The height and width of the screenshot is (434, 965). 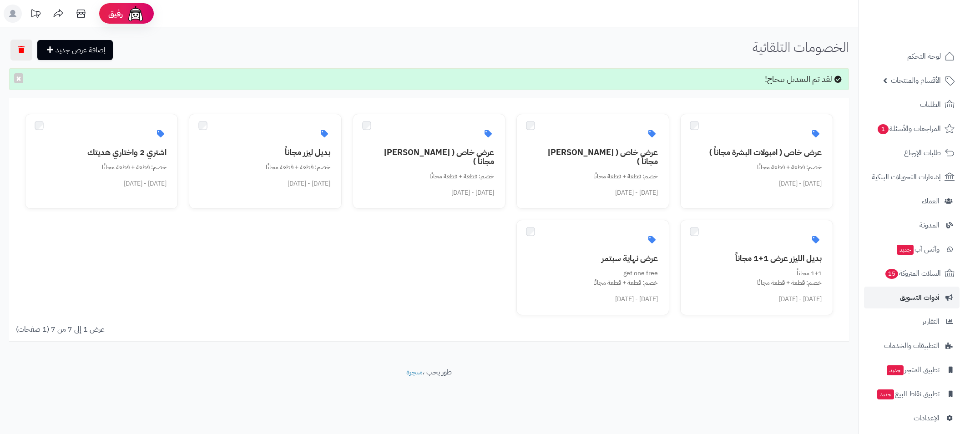 I want to click on div: عرض 1 إلى 7 من 7 (1 صفحات), so click(x=219, y=329).